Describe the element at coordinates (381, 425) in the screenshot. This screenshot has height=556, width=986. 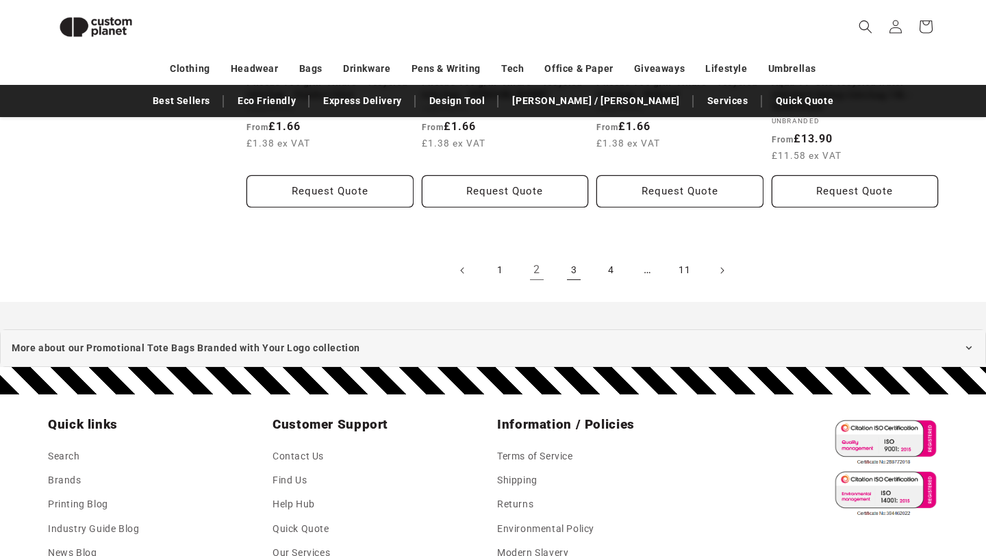
I see `h2: Customer Support` at that location.